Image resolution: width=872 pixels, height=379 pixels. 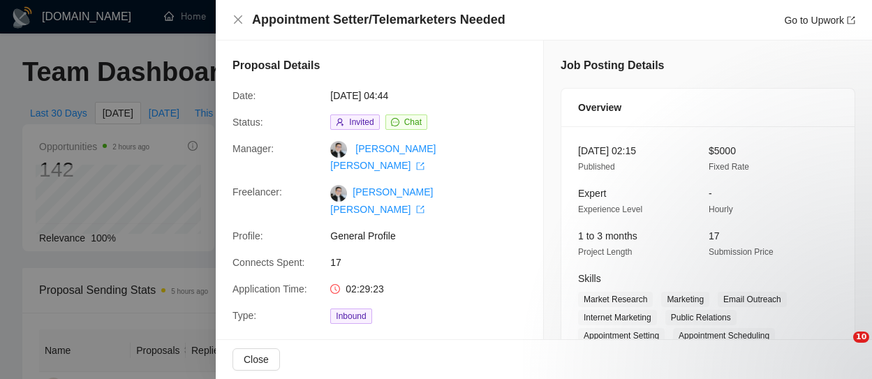 What do you see at coordinates (257, 192) in the screenshot?
I see `span: Freelancer:` at bounding box center [257, 192].